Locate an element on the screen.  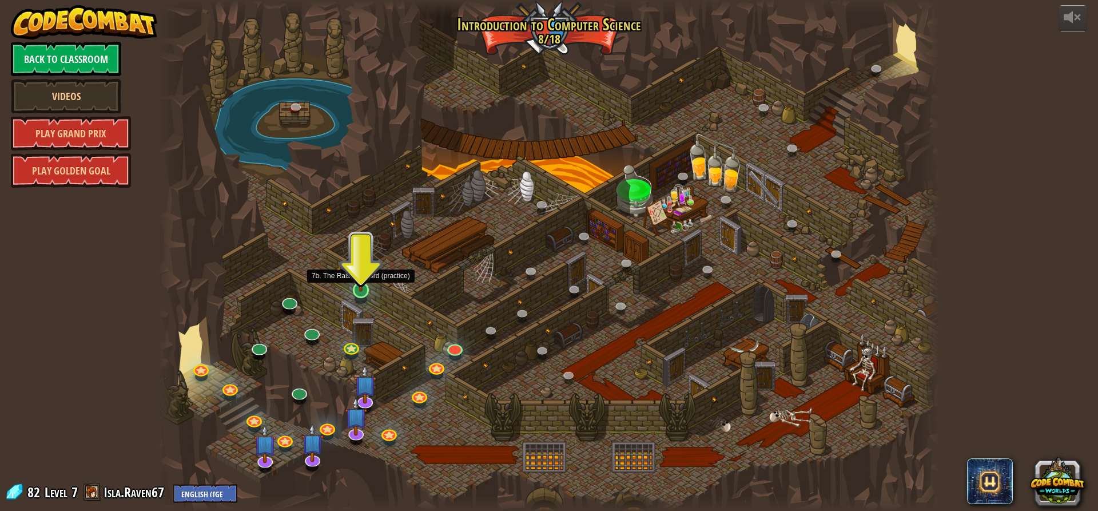
a: Play Golden Goal is located at coordinates (71, 170).